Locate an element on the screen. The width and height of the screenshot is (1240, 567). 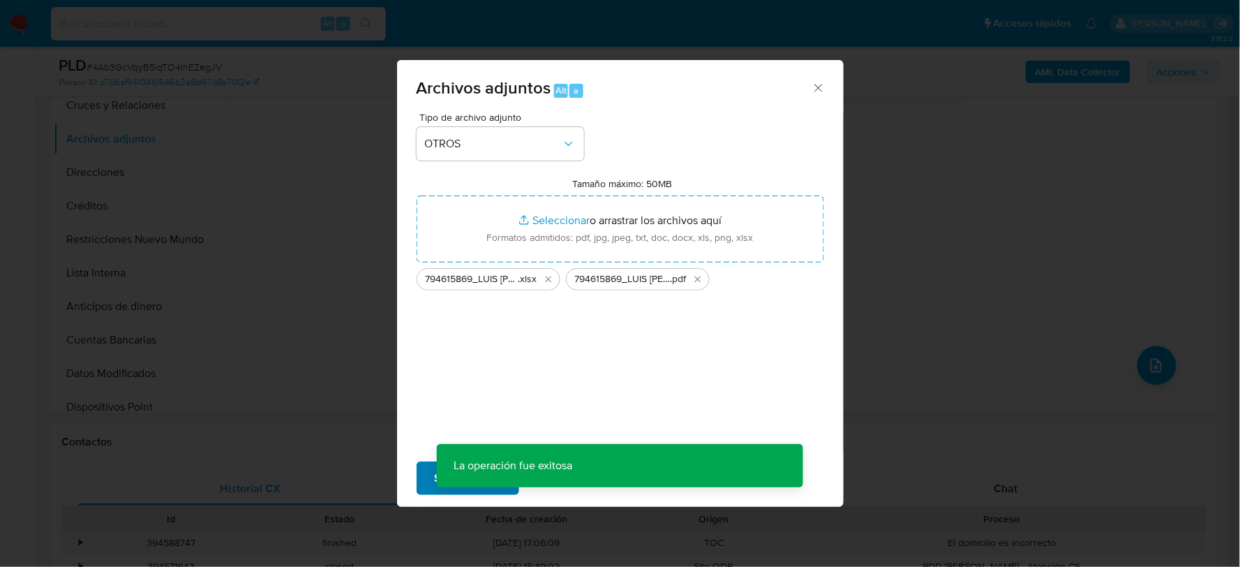
button: Cerrar is located at coordinates (818, 87).